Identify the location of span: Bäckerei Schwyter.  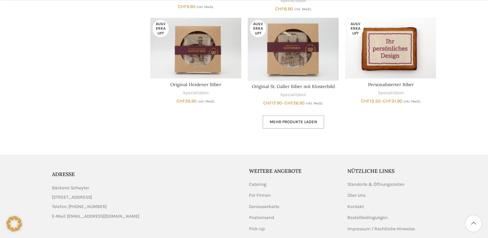
(70, 188).